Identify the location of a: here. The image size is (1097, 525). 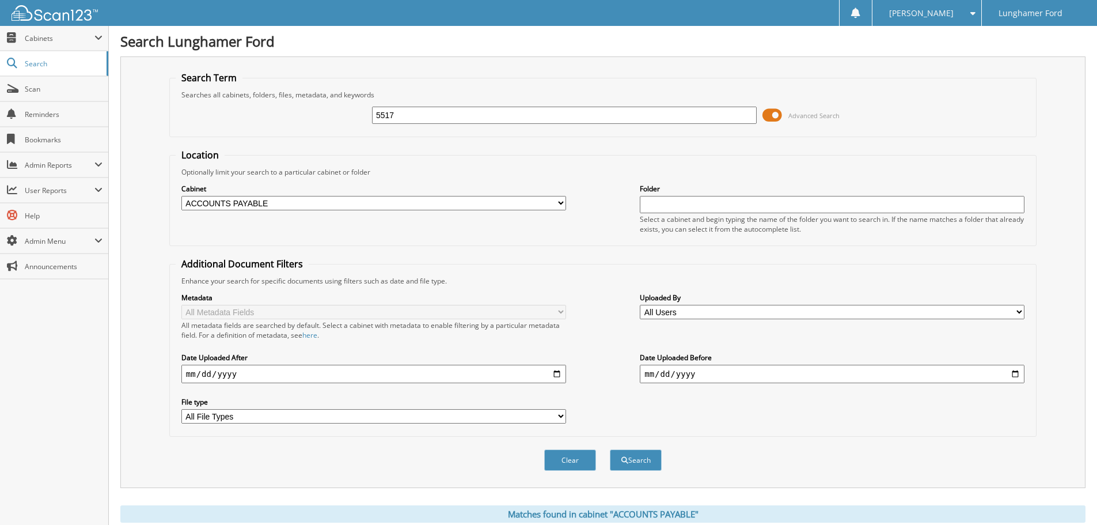
(310, 335).